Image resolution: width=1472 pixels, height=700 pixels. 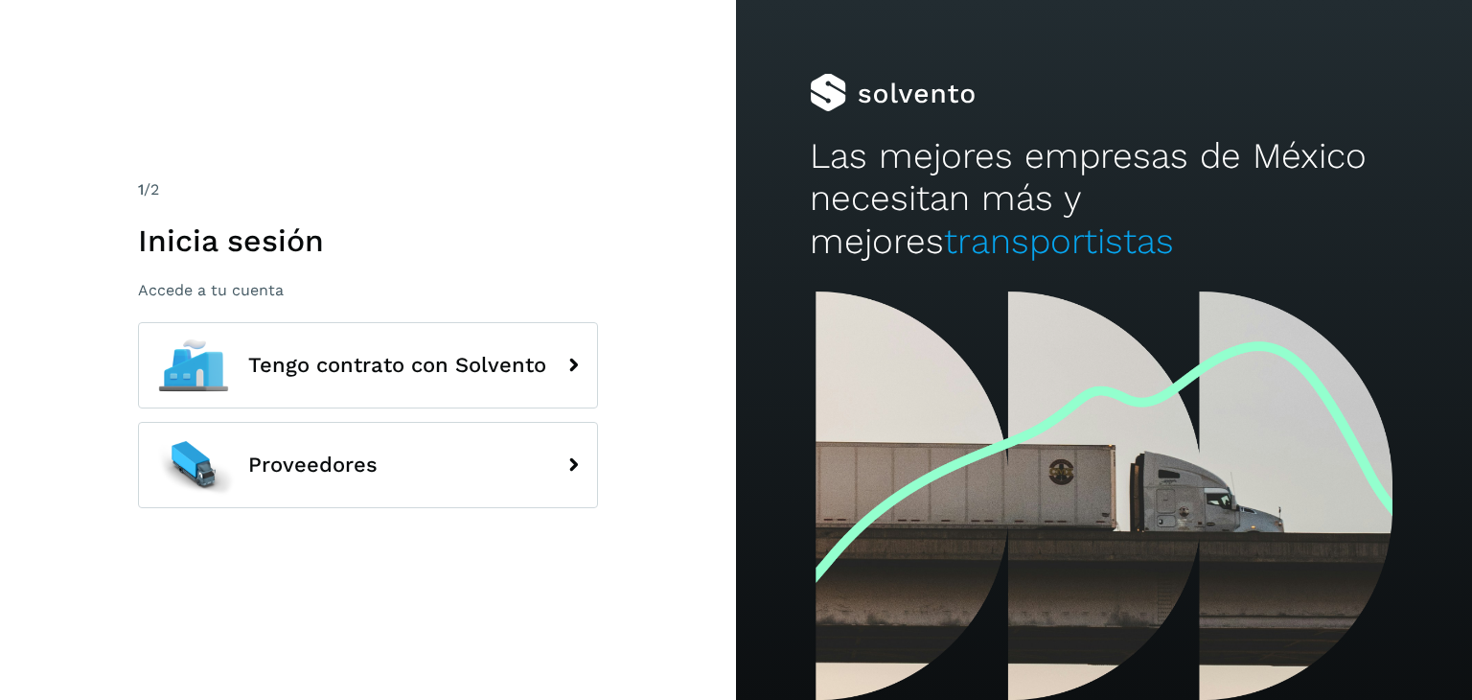 I want to click on h1: Inicia sesión, so click(x=368, y=241).